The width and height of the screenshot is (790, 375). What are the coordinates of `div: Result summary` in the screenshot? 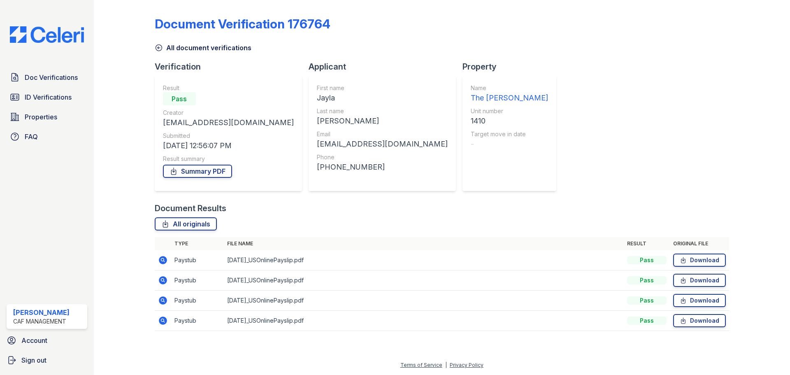 It's located at (228, 159).